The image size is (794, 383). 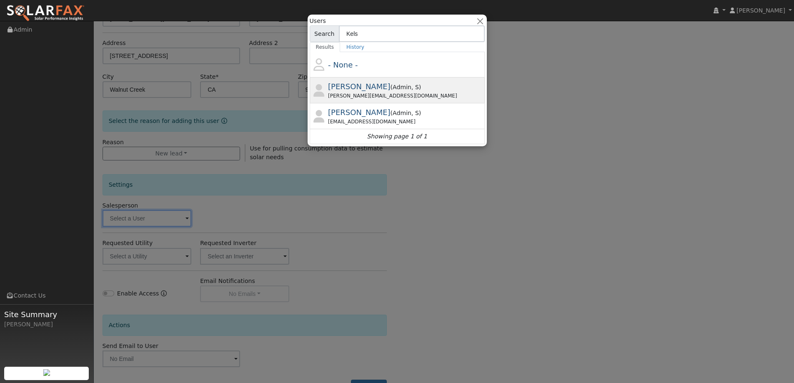 What do you see at coordinates (318, 21) in the screenshot?
I see `span: Users` at bounding box center [318, 21].